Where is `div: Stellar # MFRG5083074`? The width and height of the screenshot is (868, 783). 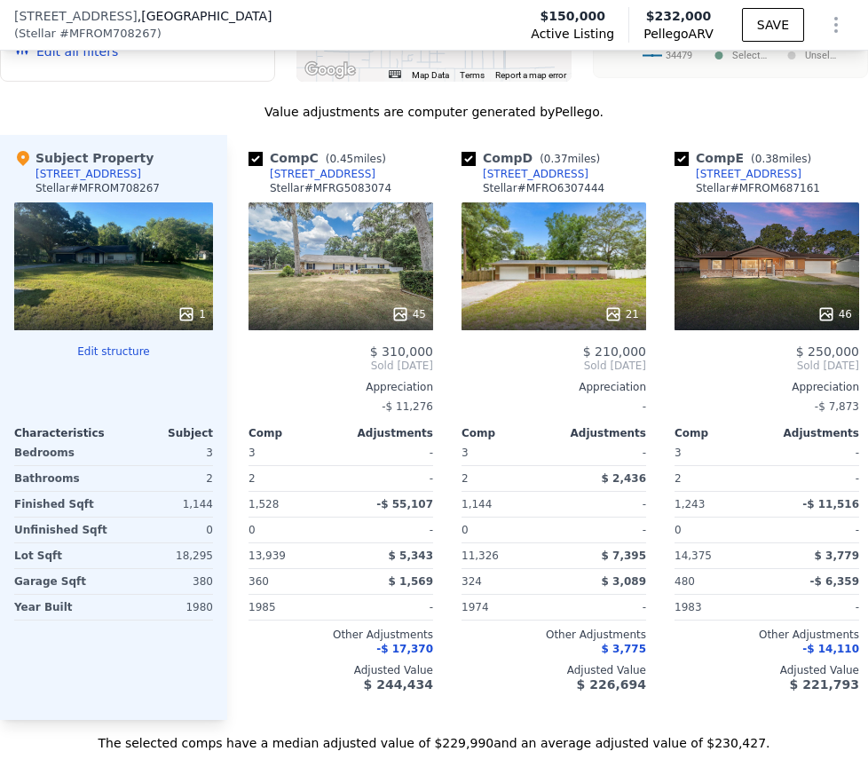 div: Stellar # MFRG5083074 is located at coordinates (330, 188).